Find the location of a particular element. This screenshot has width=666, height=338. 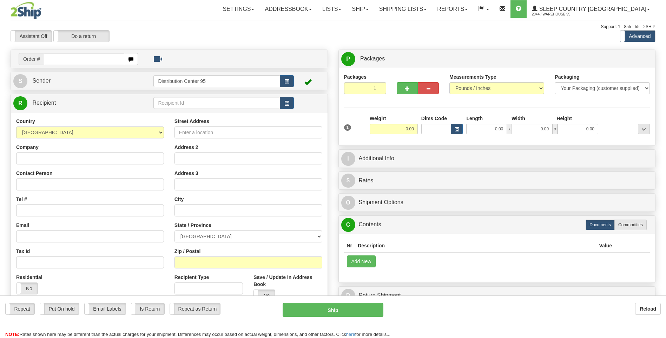

label: Dims Code is located at coordinates (434, 118).